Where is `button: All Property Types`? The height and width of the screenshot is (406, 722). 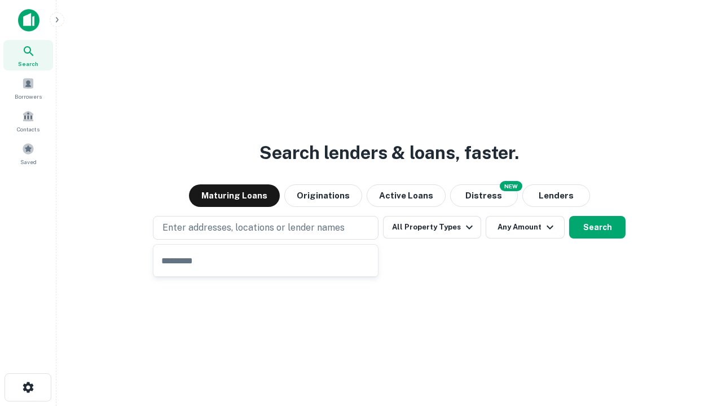 button: All Property Types is located at coordinates (432, 227).